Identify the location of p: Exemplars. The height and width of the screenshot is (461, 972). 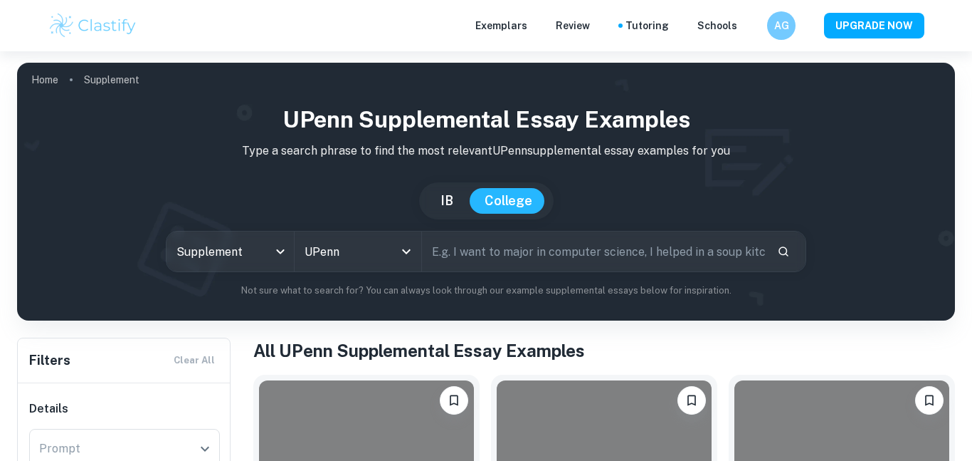
(501, 26).